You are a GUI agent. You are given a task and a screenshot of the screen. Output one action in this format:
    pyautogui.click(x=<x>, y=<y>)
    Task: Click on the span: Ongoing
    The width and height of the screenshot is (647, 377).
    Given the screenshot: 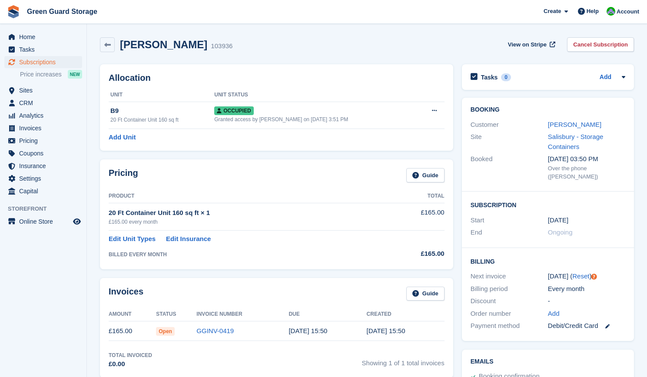 What is the action you would take?
    pyautogui.click(x=560, y=232)
    